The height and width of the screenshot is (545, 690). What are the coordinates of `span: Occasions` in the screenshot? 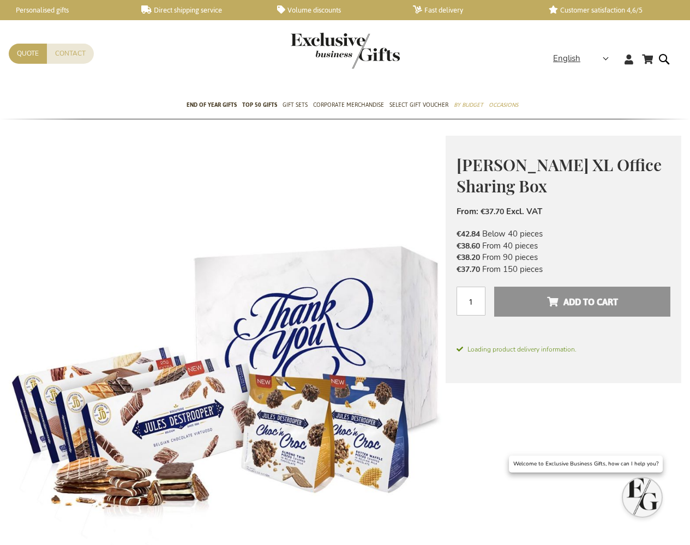 It's located at (503, 105).